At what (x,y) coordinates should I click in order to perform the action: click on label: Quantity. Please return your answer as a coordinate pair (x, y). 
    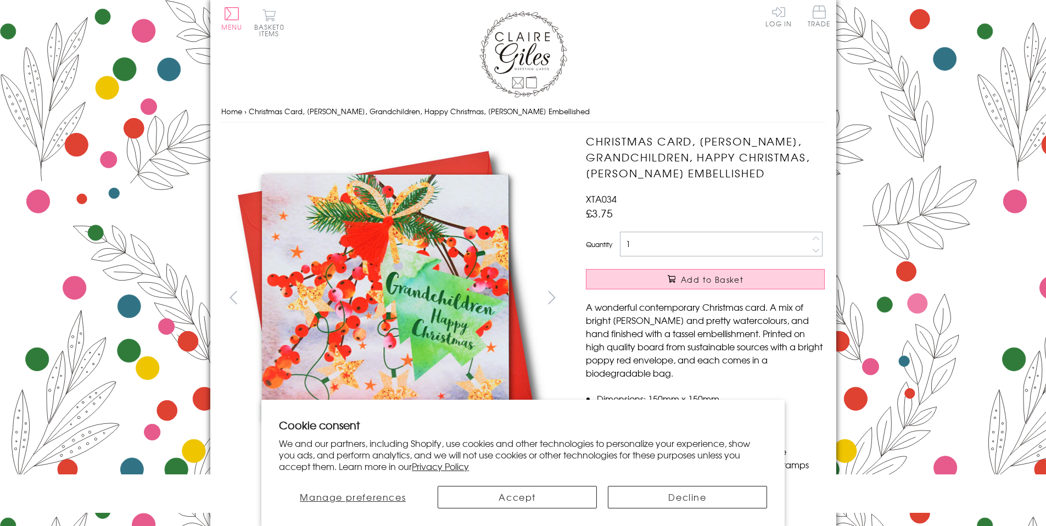
    Looking at the image, I should click on (599, 244).